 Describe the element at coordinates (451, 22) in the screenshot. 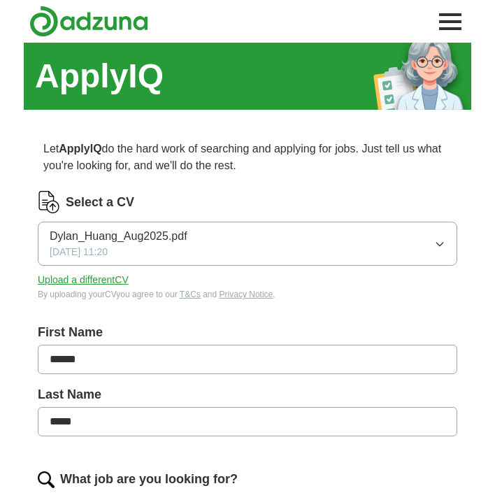

I see `button: Toggle main navigation menu` at that location.